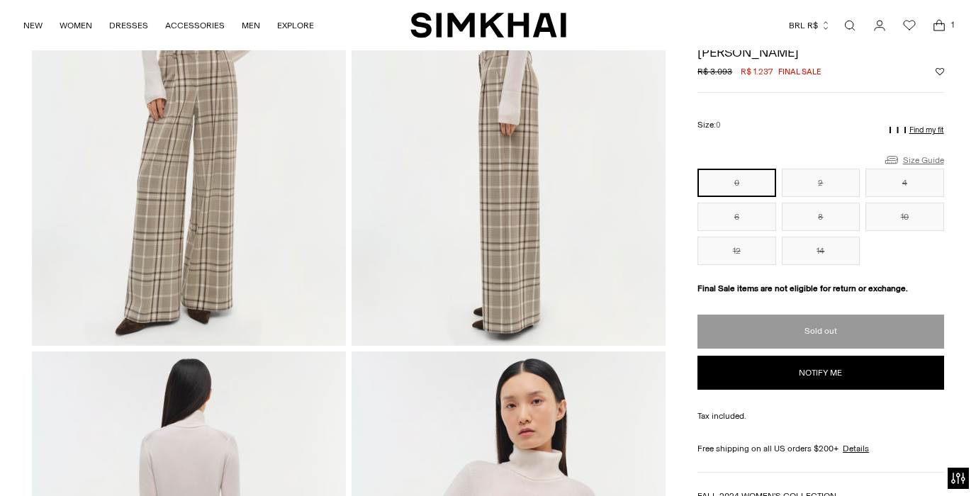 Image resolution: width=976 pixels, height=496 pixels. Describe the element at coordinates (718, 125) in the screenshot. I see `span: 0` at that location.